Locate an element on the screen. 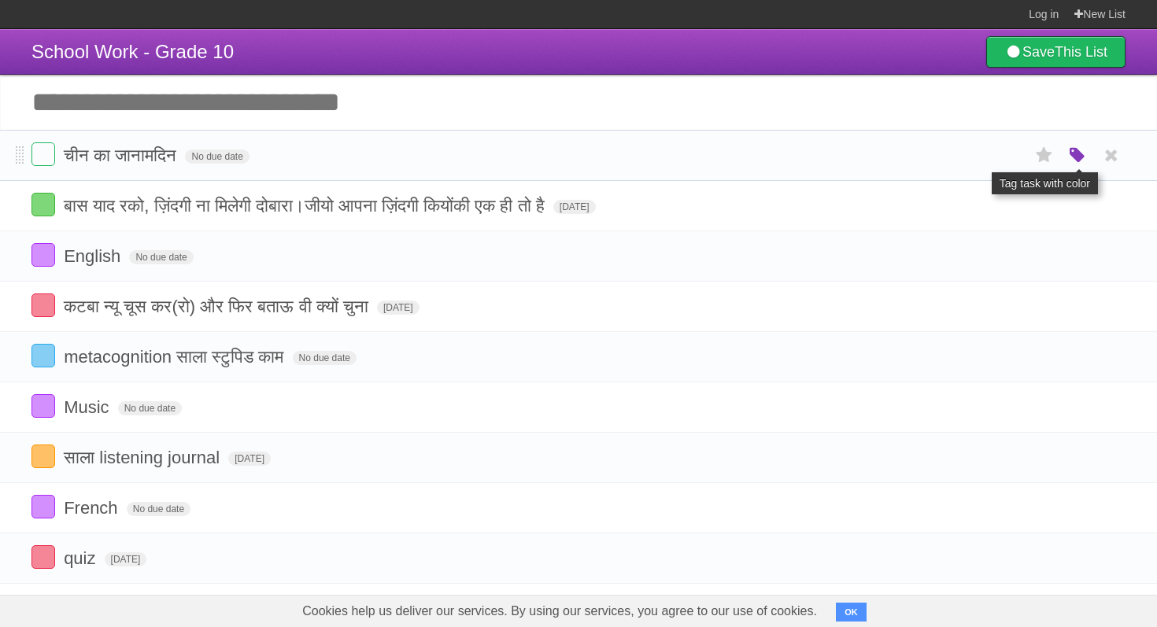 This screenshot has height=627, width=1157. span: English is located at coordinates (94, 256).